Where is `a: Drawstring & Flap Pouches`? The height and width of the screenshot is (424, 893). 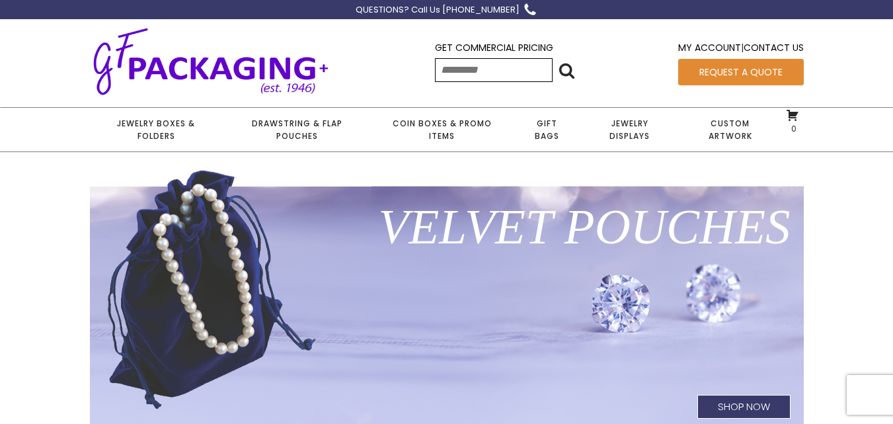
a: Drawstring & Flap Pouches is located at coordinates (297, 130).